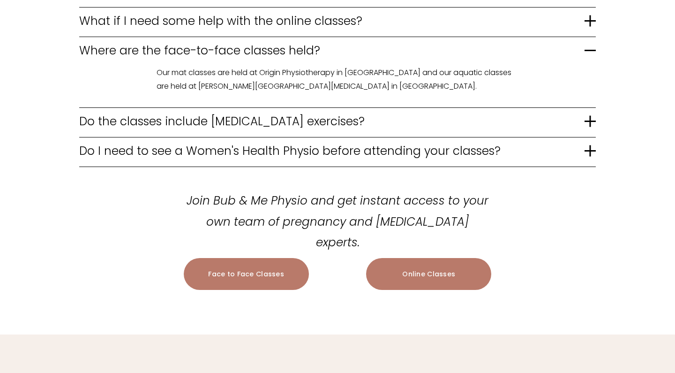  Describe the element at coordinates (332, 150) in the screenshot. I see `span: Do I need to see a Women's Health Physio before attending your classes?` at that location.